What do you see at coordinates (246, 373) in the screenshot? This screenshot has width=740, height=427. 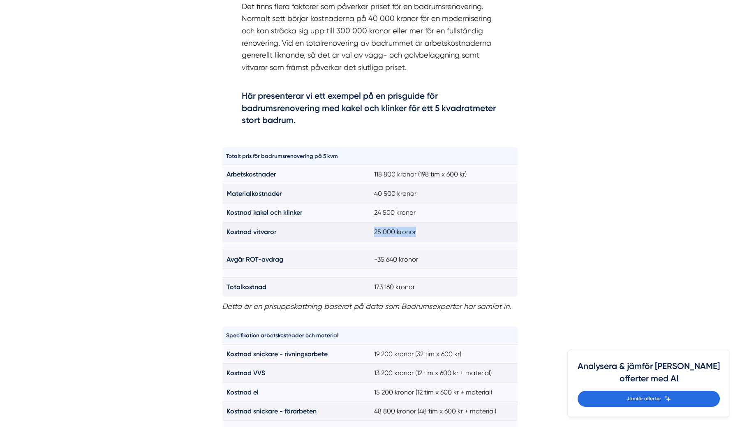 I see `strong: Kostnad VVS` at bounding box center [246, 373].